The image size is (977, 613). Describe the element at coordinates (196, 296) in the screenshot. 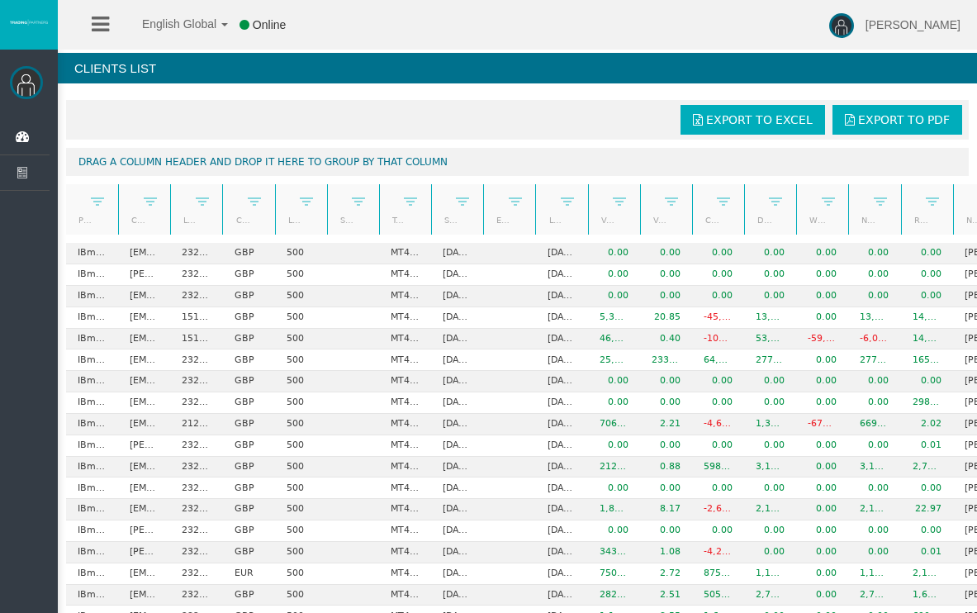

I see `td: 23236500` at that location.